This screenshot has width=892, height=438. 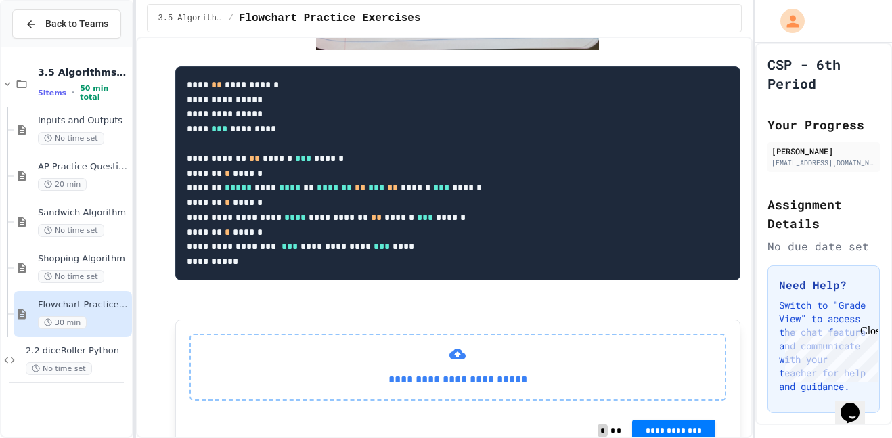 I want to click on span: 30 min, so click(x=62, y=322).